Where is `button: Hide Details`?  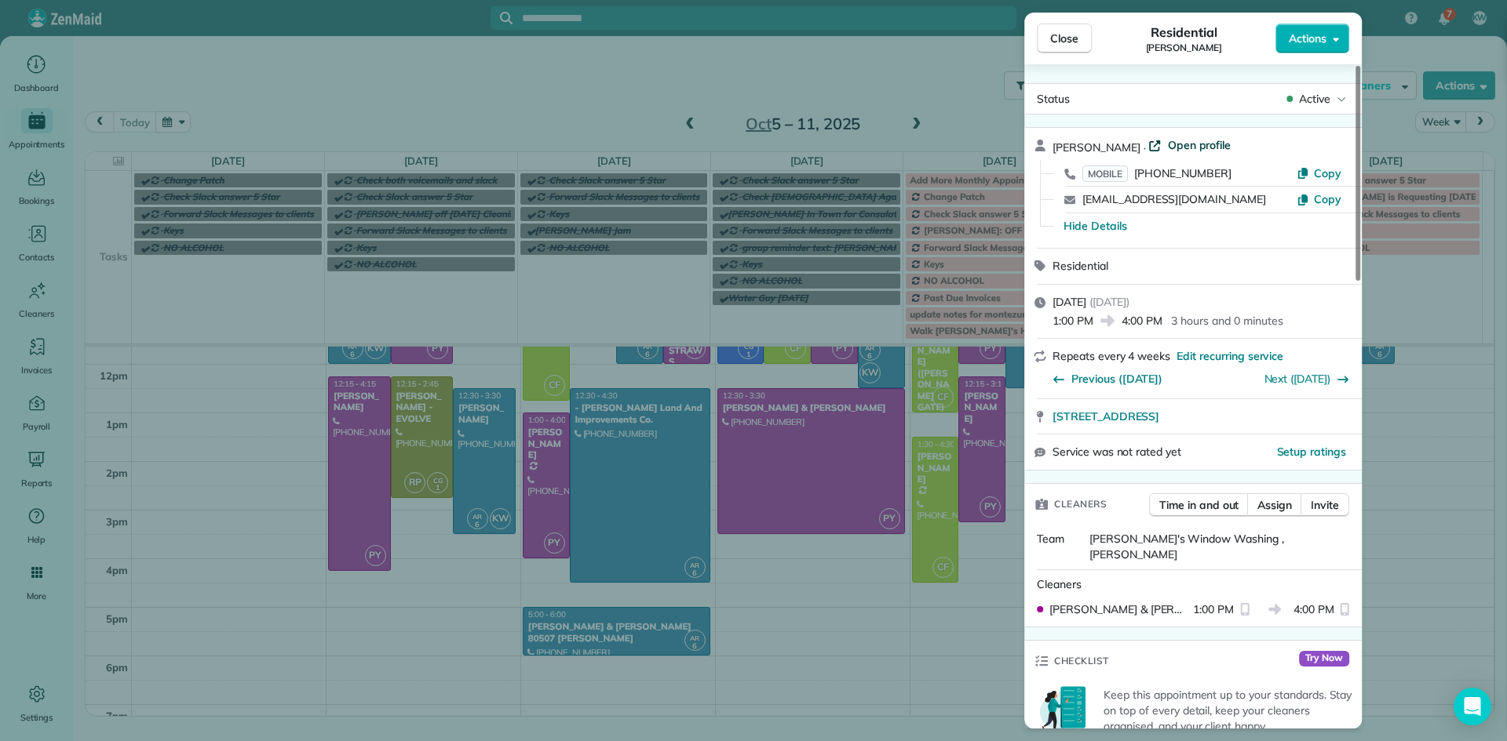 button: Hide Details is located at coordinates (1095, 226).